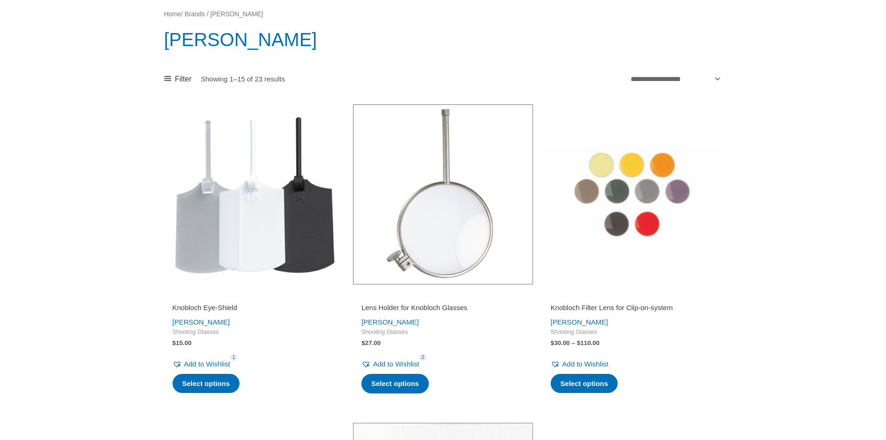 The image size is (886, 440). What do you see at coordinates (395, 383) in the screenshot?
I see `a: Select options for “Lens Holder for Knobloch Glasses”` at bounding box center [395, 383].